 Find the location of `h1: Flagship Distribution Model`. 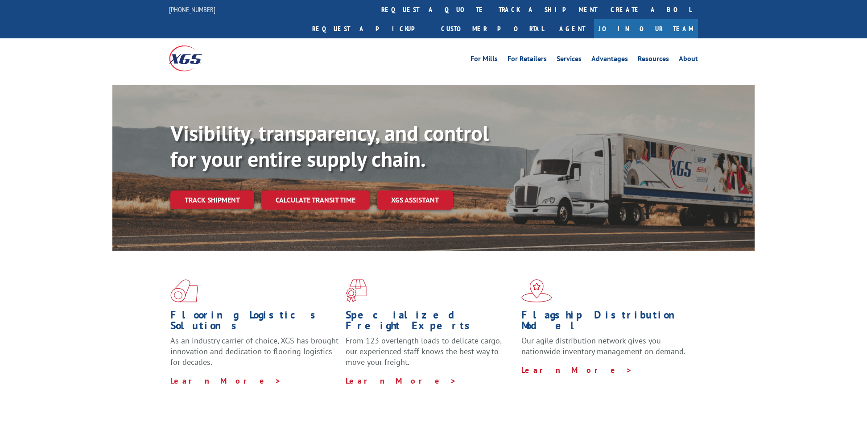

h1: Flagship Distribution Model is located at coordinates (605, 322).